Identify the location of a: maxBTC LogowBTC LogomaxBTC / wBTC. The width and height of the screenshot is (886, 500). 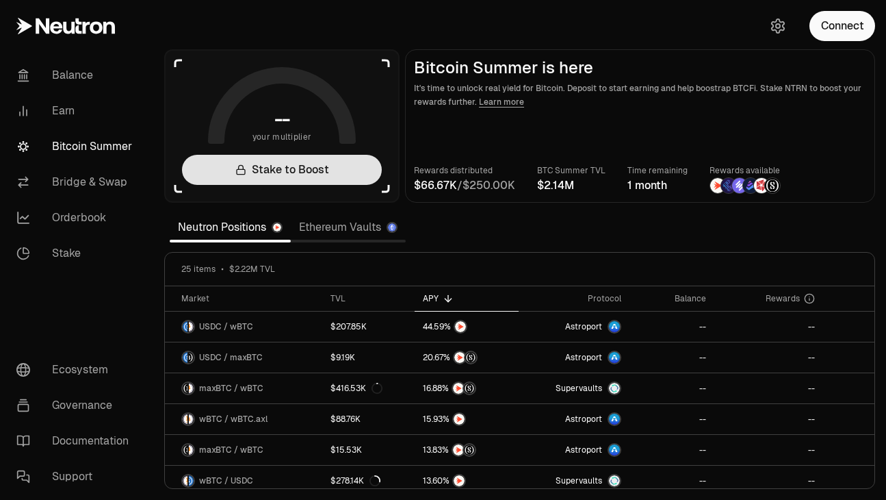
(244, 388).